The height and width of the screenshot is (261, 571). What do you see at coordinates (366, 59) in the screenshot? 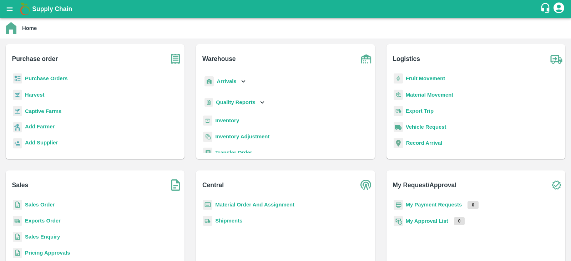
I see `img: warehouse` at bounding box center [366, 59].